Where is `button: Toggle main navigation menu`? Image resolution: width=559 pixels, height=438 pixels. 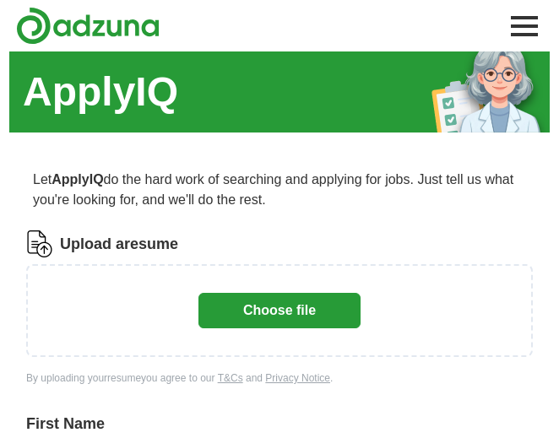
button: Toggle main navigation menu is located at coordinates (524, 26).